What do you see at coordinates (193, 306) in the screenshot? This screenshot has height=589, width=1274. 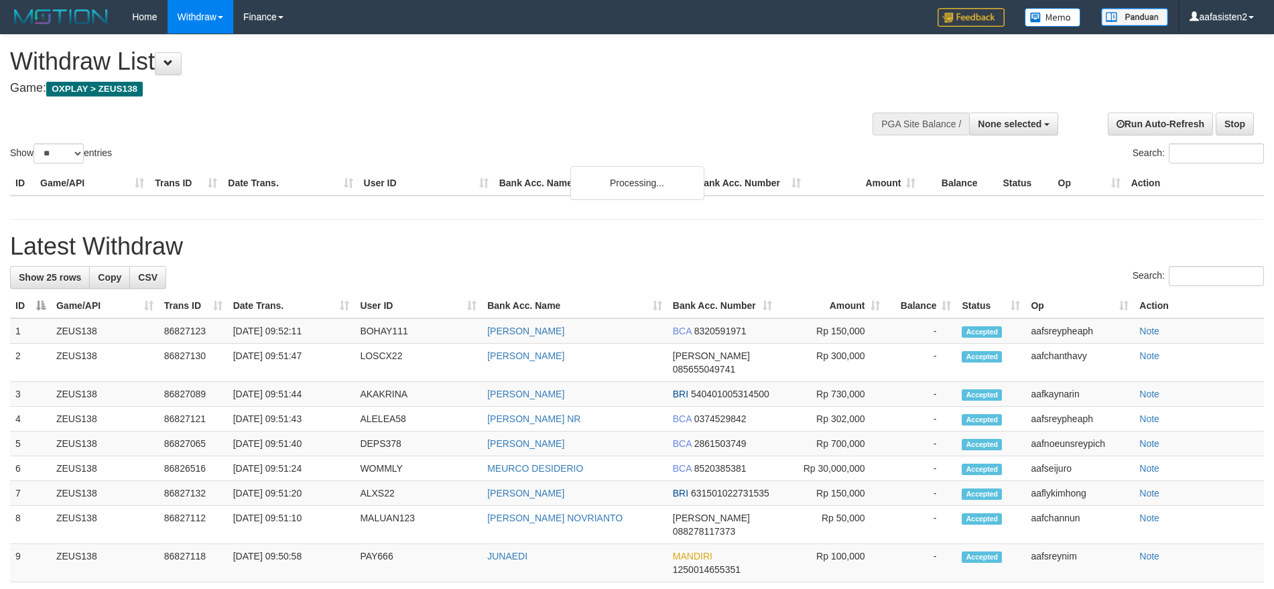 I see `th: Trans ID: activate to sort column ascending` at bounding box center [193, 306].